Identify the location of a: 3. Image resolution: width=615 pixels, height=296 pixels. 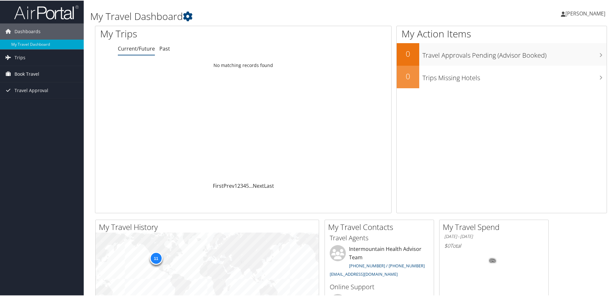
(242, 185).